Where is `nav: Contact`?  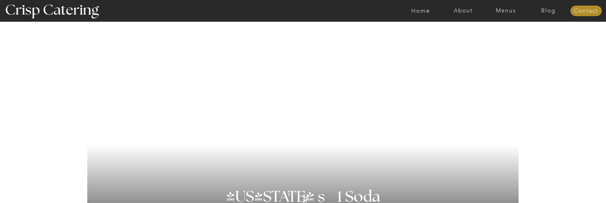
nav: Contact is located at coordinates (586, 11).